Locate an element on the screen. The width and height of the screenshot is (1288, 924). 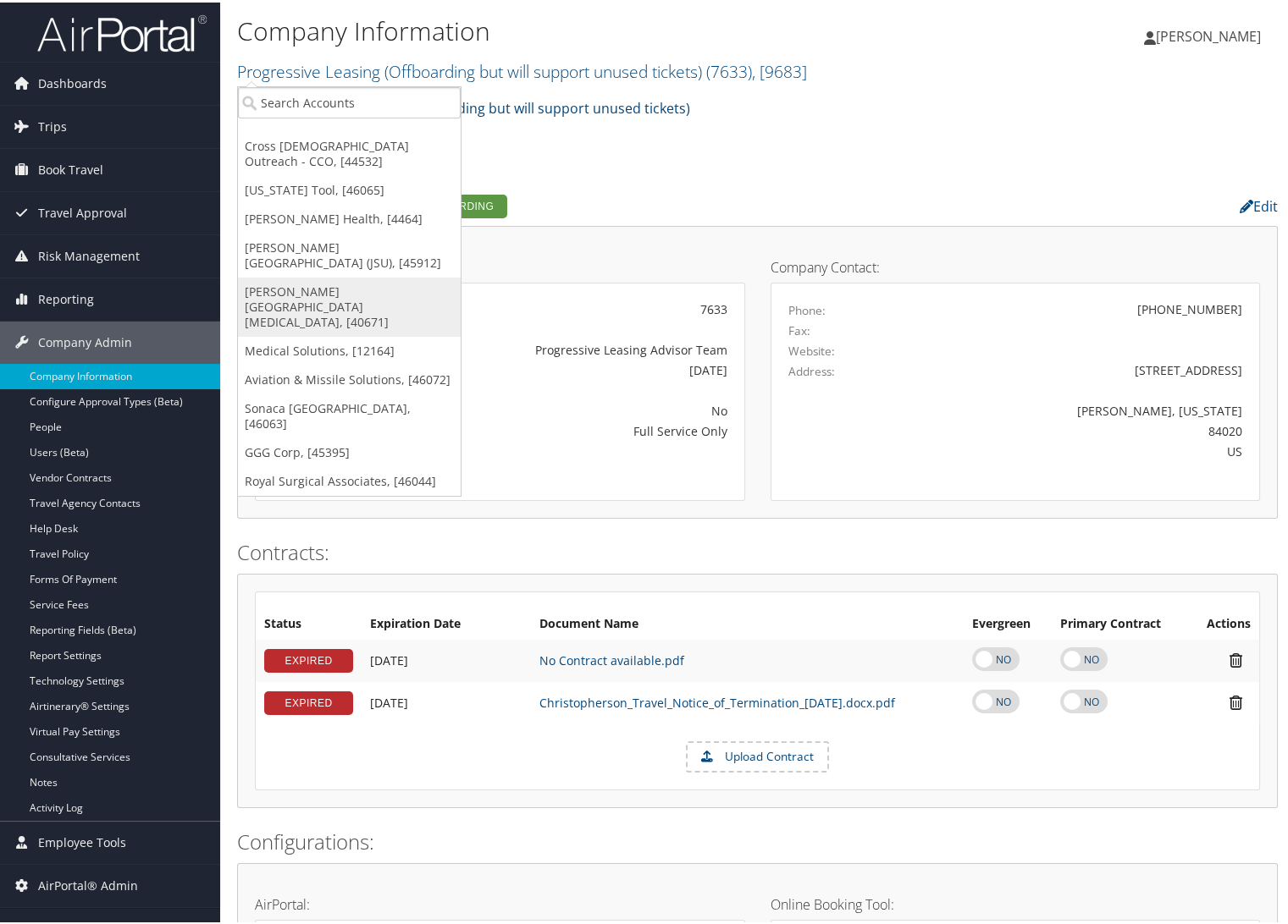
h4: AirPortal: is located at coordinates (499, 902).